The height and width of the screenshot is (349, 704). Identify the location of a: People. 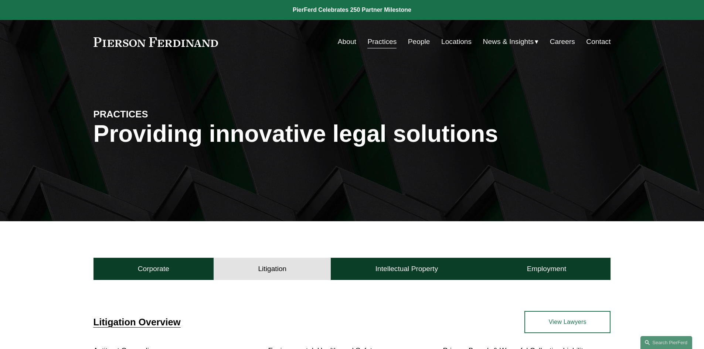
(419, 42).